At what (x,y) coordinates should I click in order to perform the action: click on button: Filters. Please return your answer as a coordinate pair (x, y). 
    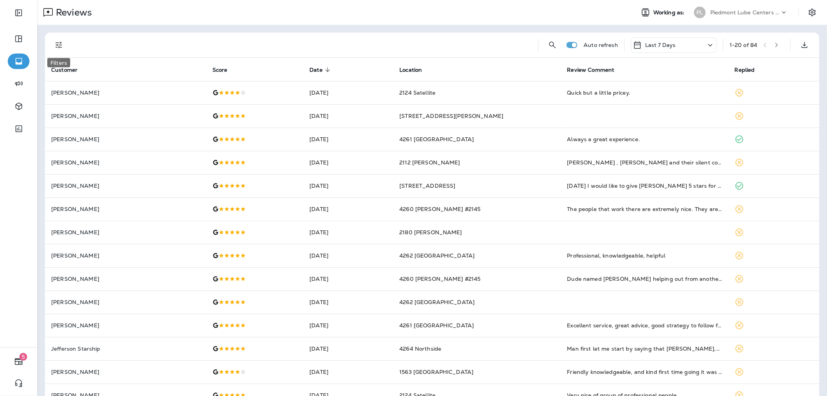
    Looking at the image, I should click on (59, 45).